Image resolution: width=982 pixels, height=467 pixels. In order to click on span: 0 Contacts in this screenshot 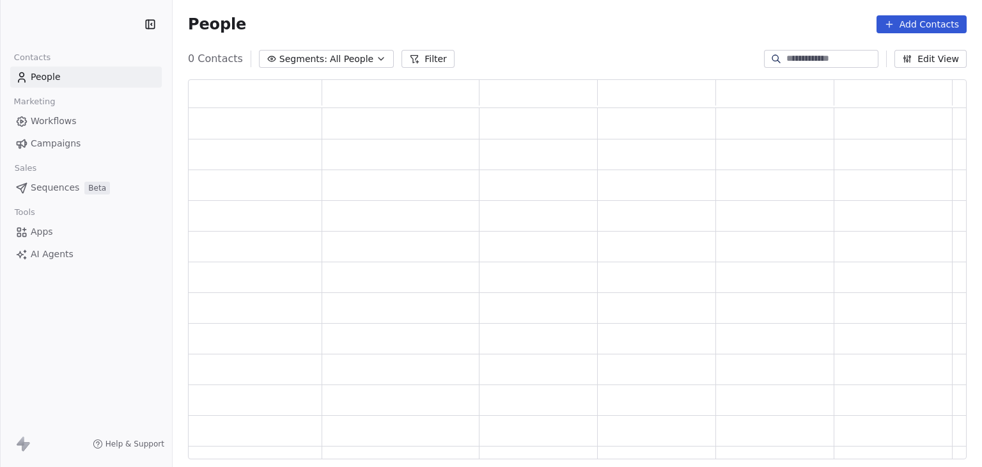, I will do `click(215, 59)`.